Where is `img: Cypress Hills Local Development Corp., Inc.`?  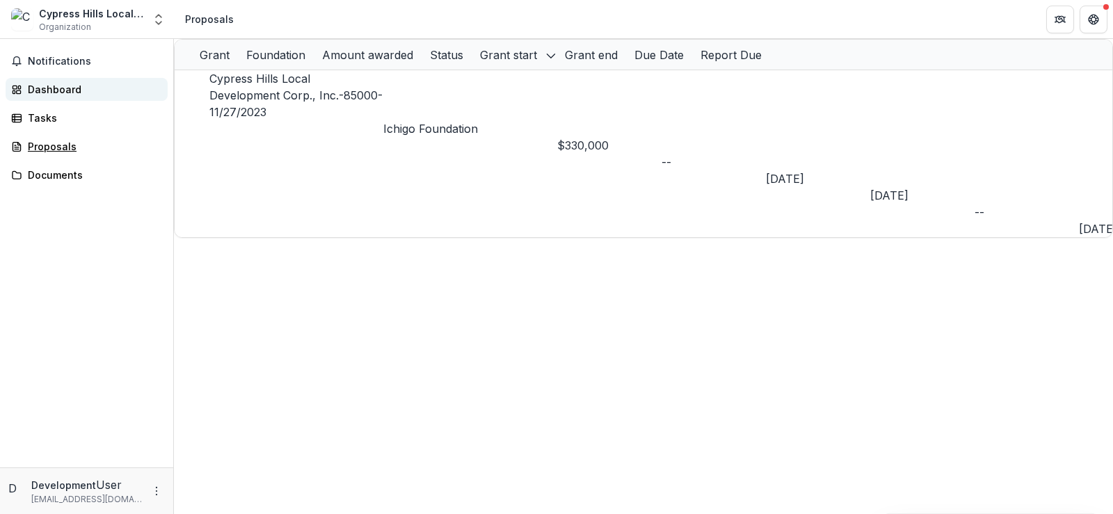 img: Cypress Hills Local Development Corp., Inc. is located at coordinates (22, 19).